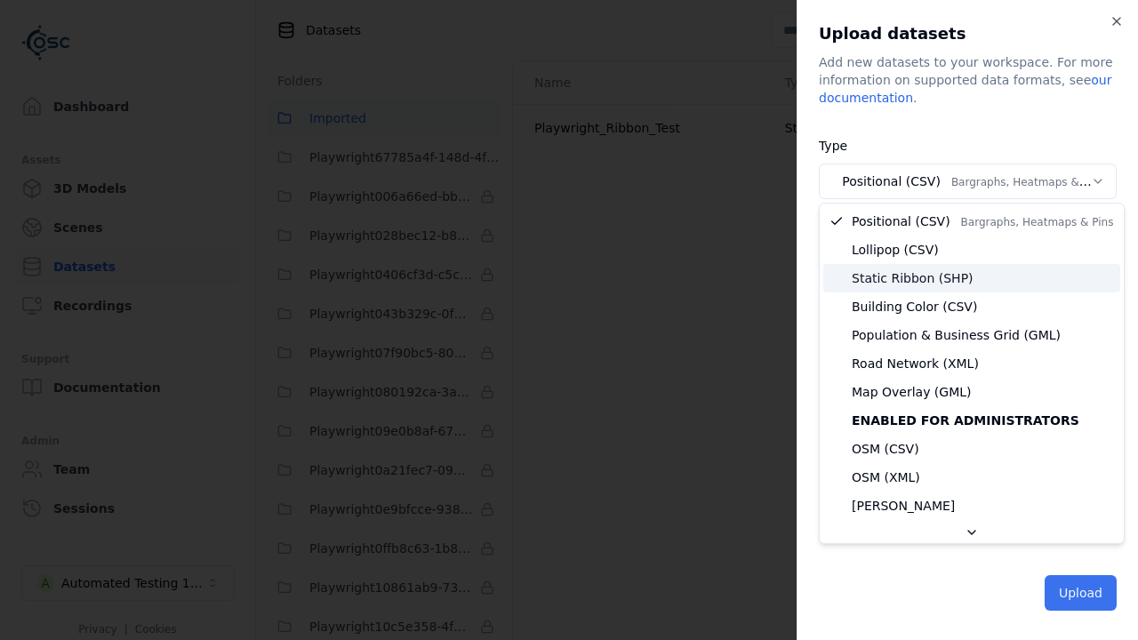  Describe the element at coordinates (912, 392) in the screenshot. I see `span: Map Overlay (GML)` at that location.